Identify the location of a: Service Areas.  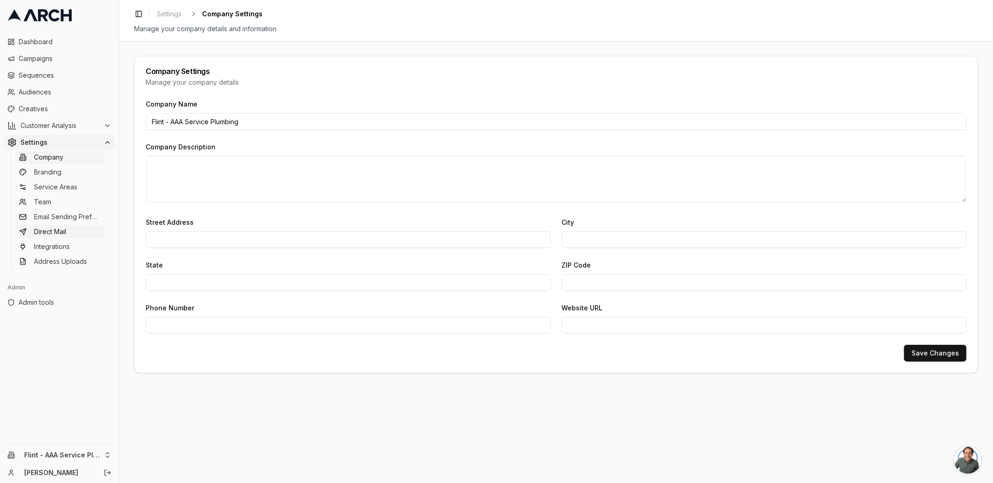
(60, 187).